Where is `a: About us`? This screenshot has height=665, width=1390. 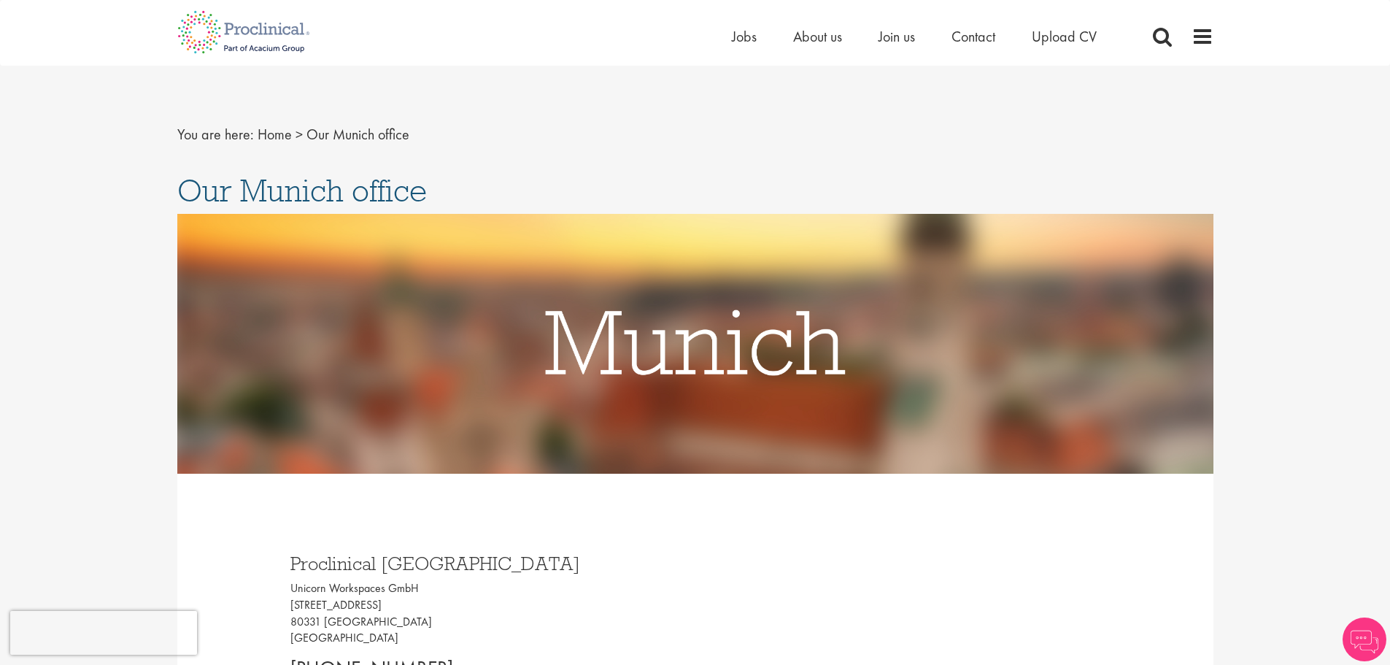
a: About us is located at coordinates (817, 36).